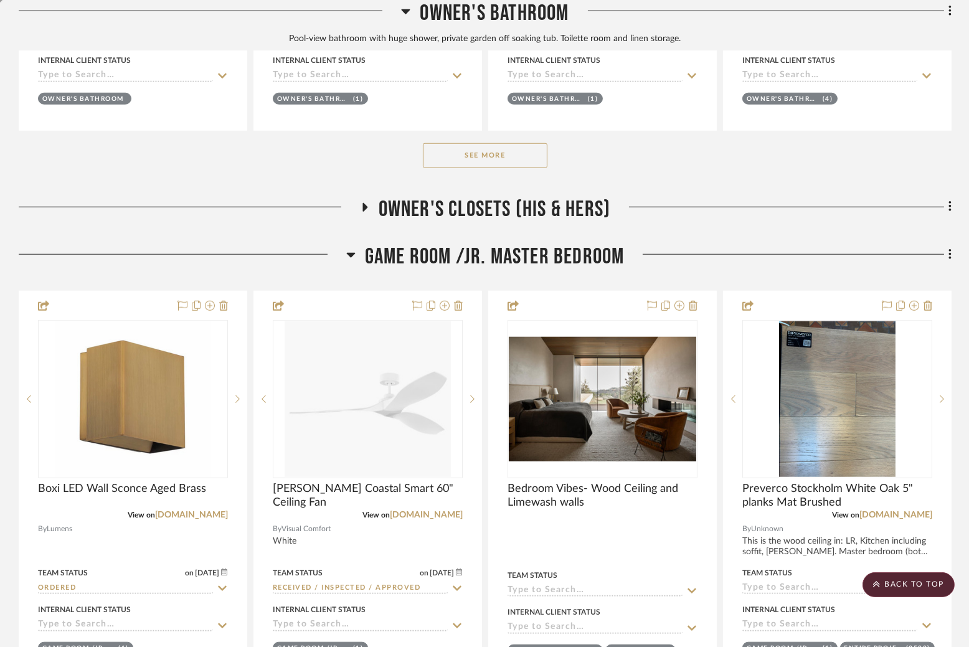  I want to click on img: Collins Coastal Smart 60" Ceiling Fan, so click(367, 399).